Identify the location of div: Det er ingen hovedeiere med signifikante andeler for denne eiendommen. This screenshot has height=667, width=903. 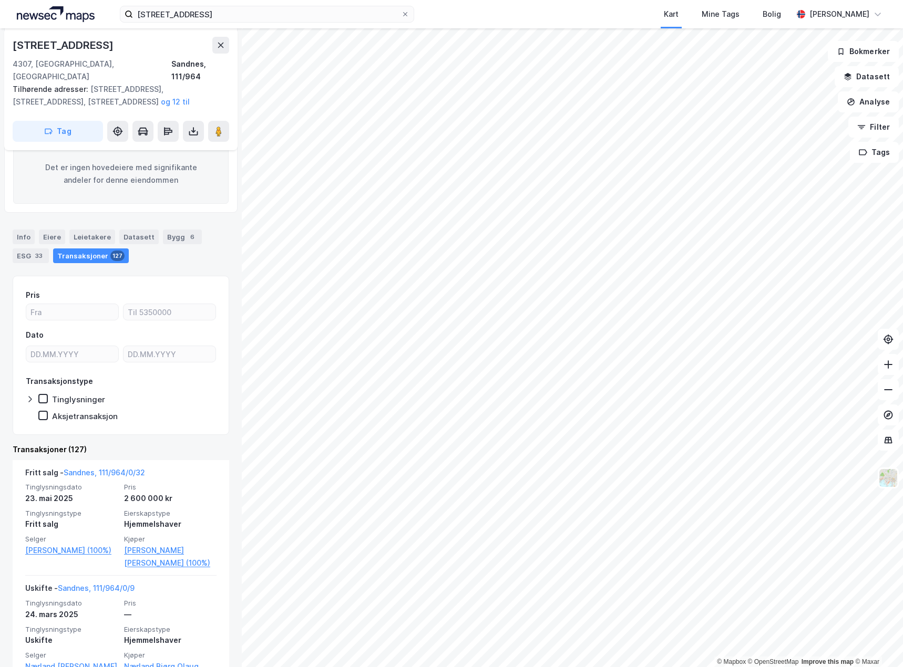
(121, 174).